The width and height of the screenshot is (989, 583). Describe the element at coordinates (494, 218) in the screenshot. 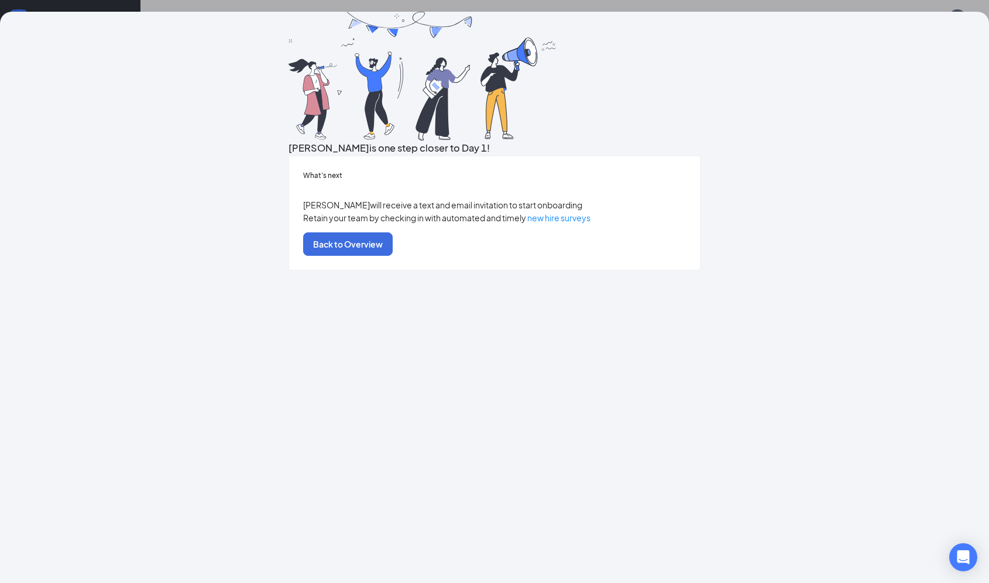

I see `p: Retain your team by checking in with automated and timely` at that location.